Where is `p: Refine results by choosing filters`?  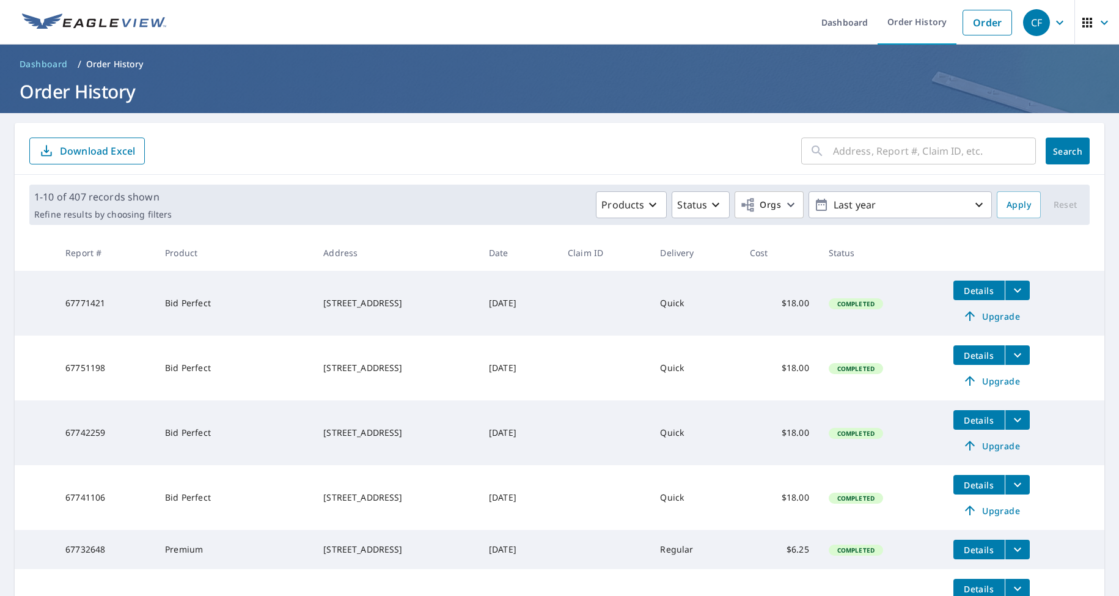 p: Refine results by choosing filters is located at coordinates (103, 215).